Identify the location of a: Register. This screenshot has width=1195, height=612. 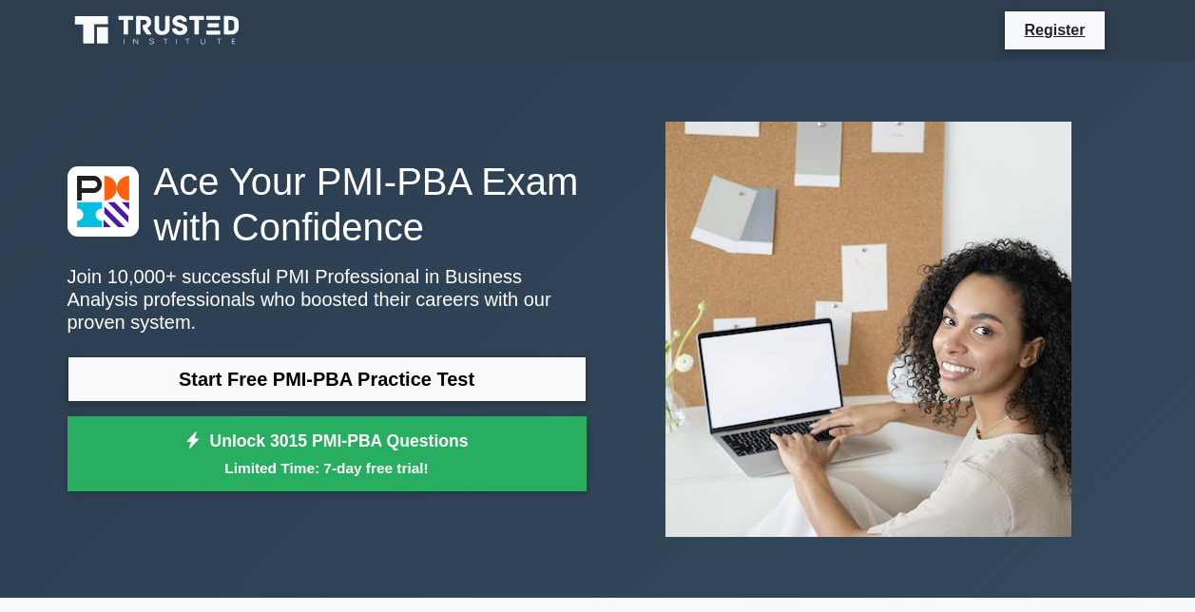
(1054, 29).